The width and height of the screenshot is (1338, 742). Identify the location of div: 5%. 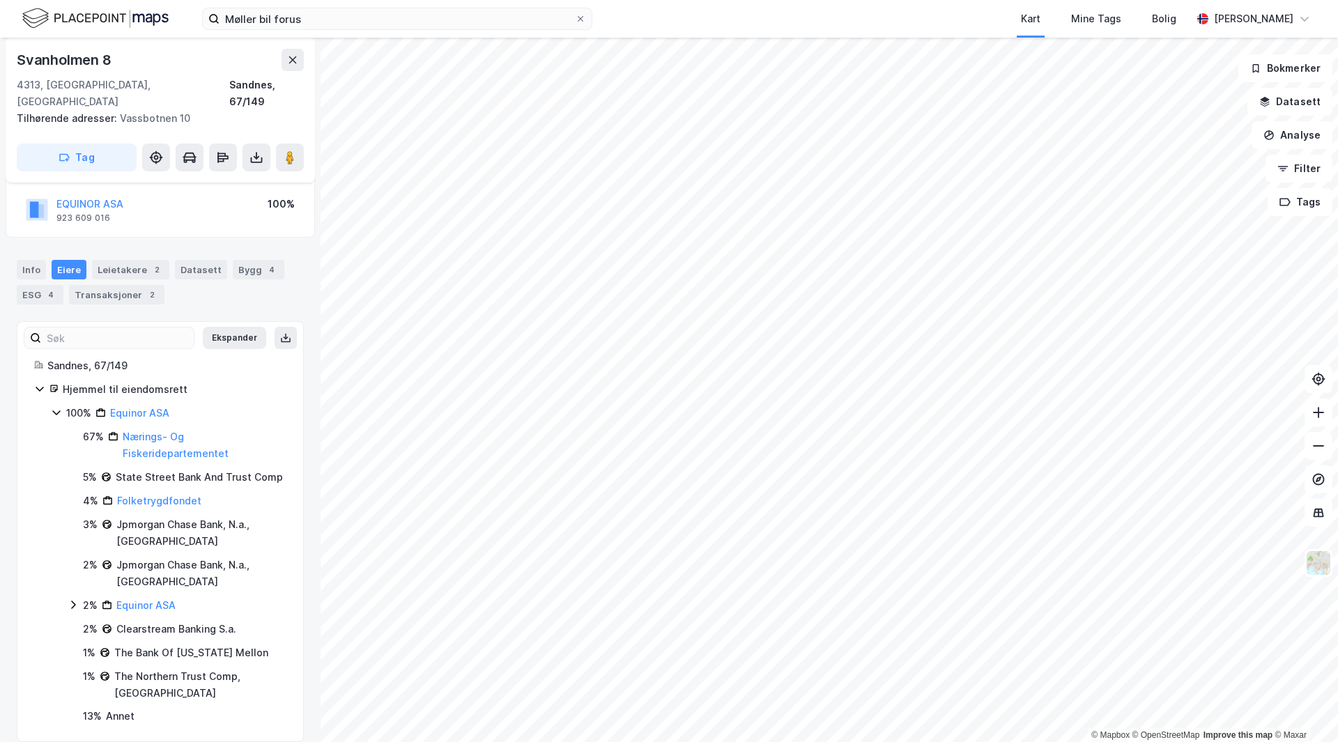
(90, 477).